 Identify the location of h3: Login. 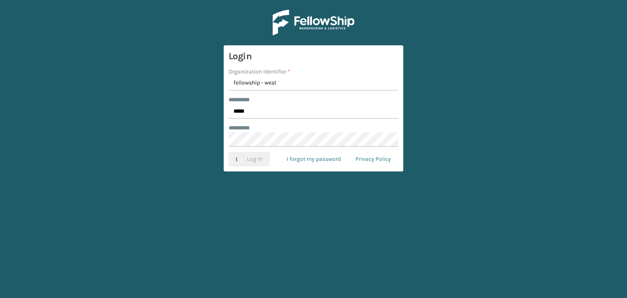
(313, 56).